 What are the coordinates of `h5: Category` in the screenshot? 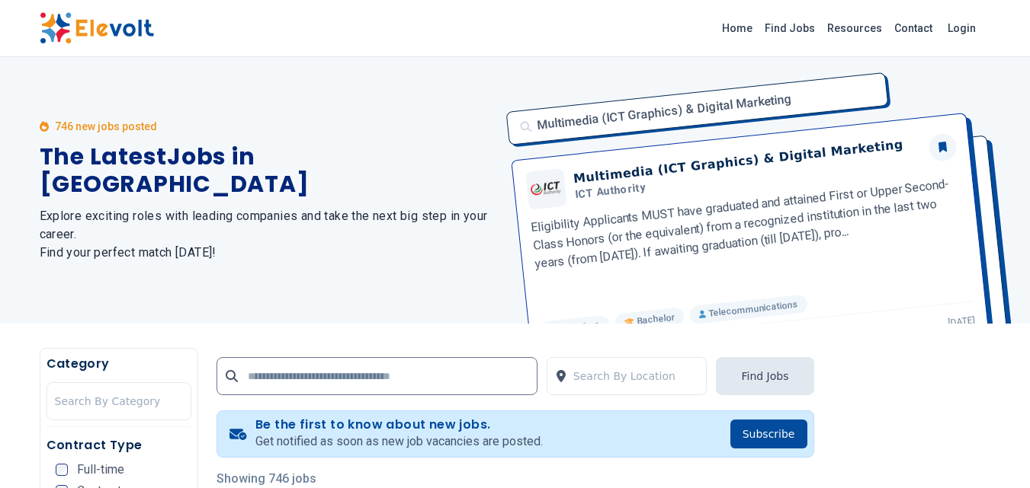 It's located at (119, 364).